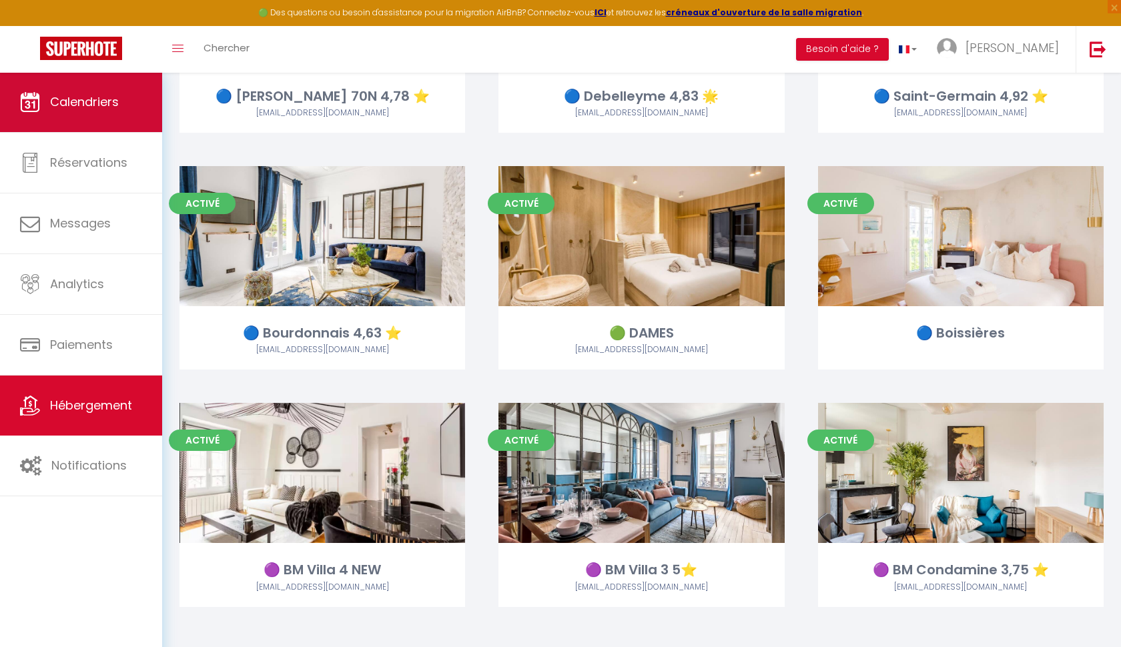 This screenshot has height=647, width=1121. Describe the element at coordinates (842, 49) in the screenshot. I see `button: Besoin d'aide ?` at that location.